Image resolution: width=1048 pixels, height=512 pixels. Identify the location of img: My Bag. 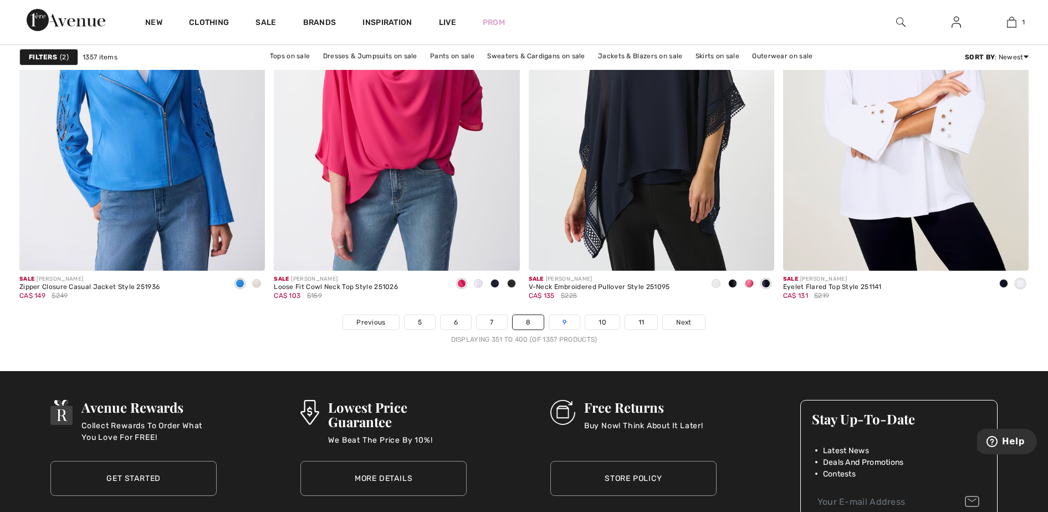
(1012, 22).